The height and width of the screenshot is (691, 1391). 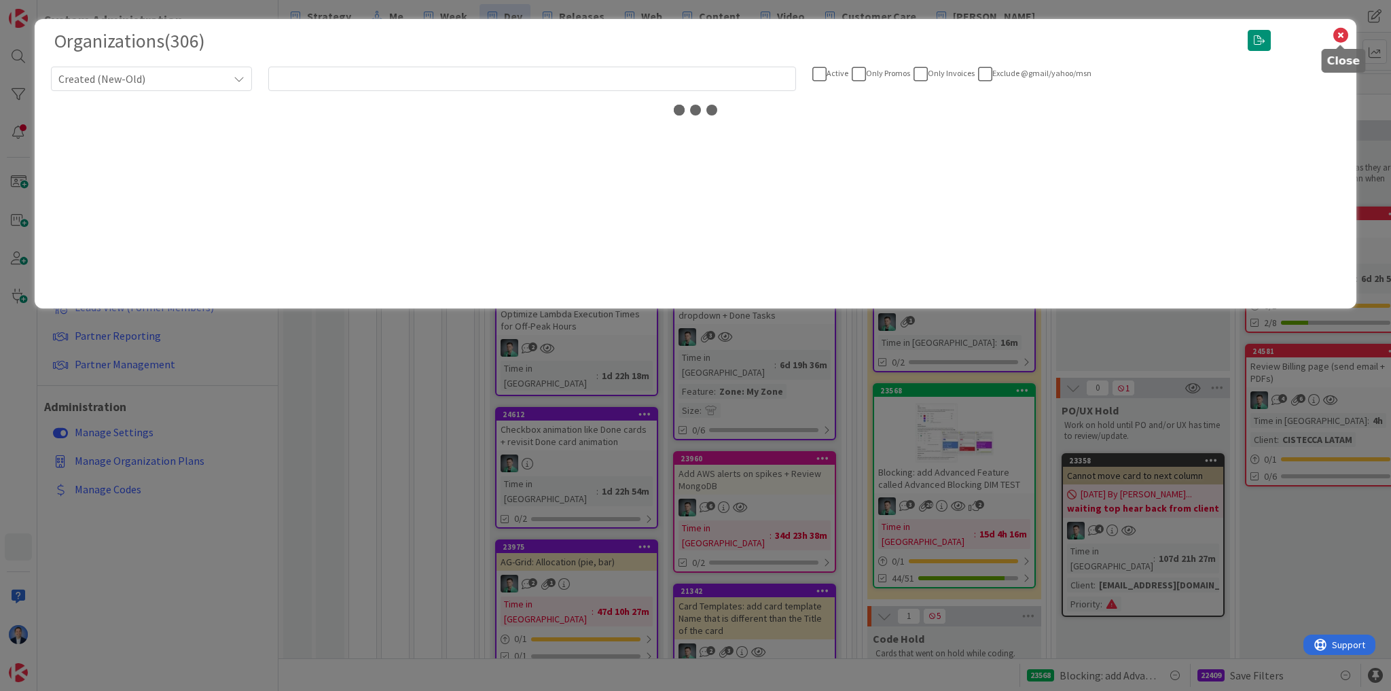 I want to click on button: Exclude @gmail/yahoo/msn, so click(x=1035, y=74).